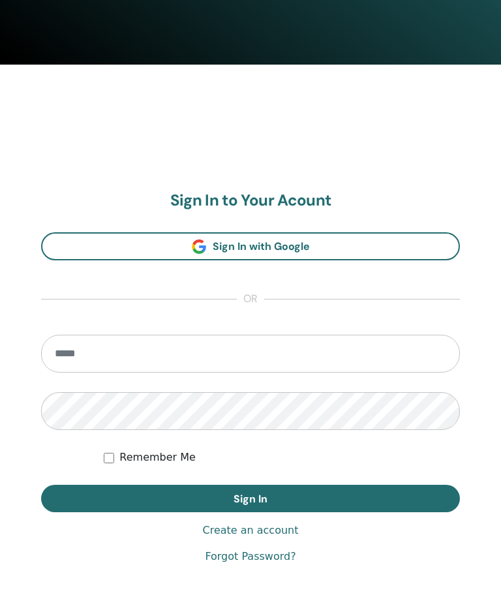  What do you see at coordinates (261, 247) in the screenshot?
I see `span: Sign In with Google` at bounding box center [261, 247].